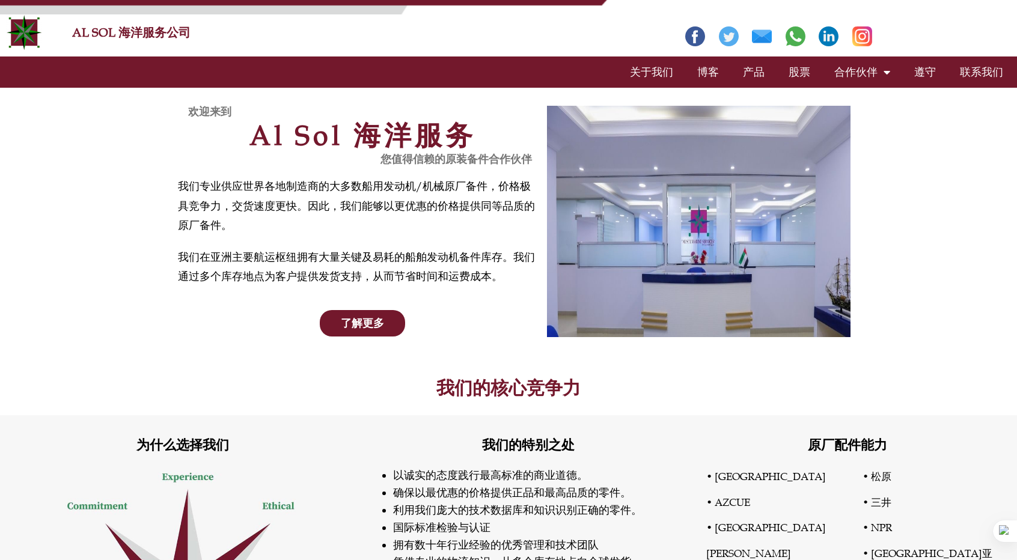 This screenshot has width=1017, height=560. Describe the element at coordinates (183, 445) in the screenshot. I see `font: 为什么选择我们` at that location.